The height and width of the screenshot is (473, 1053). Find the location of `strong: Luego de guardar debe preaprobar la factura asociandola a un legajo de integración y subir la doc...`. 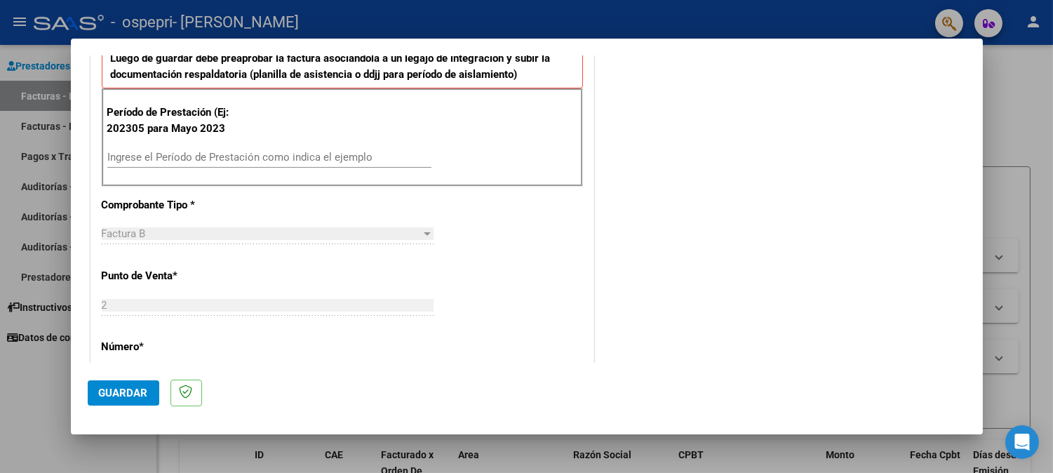

strong: Luego de guardar debe preaprobar la factura asociandola a un legajo de integración y subir la doc... is located at coordinates (330, 66).